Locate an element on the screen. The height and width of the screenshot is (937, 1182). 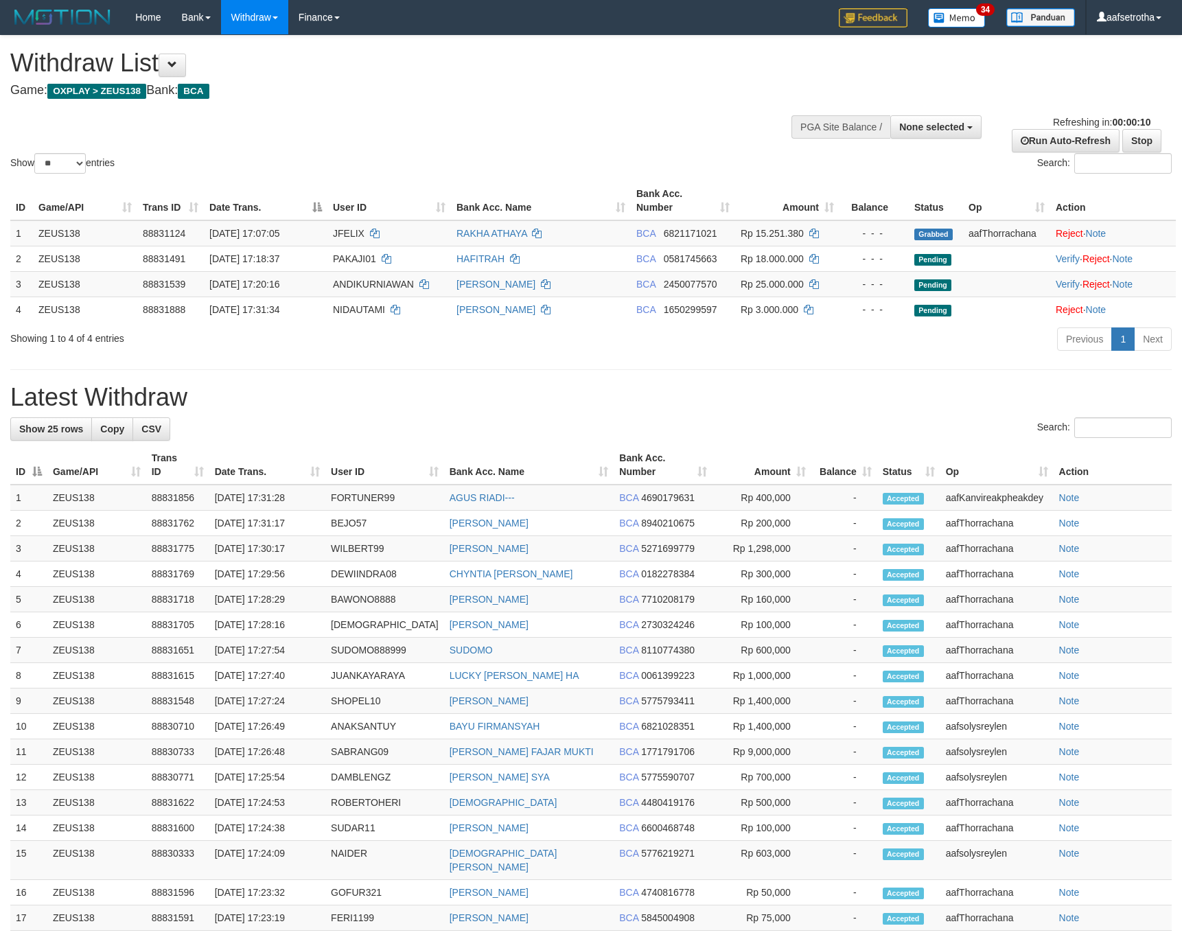
a: Show 25 rows is located at coordinates (51, 429).